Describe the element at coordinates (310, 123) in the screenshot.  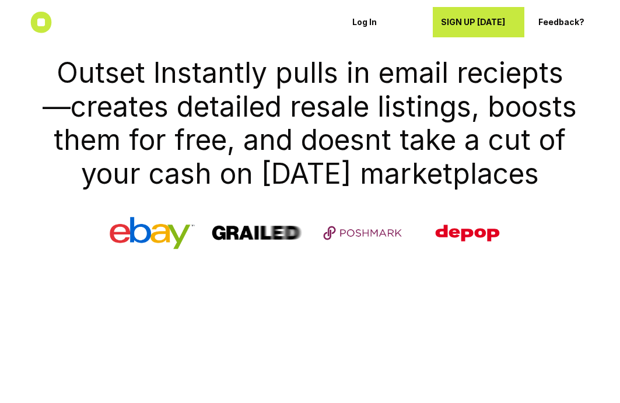
I see `h1: Outset Instantly pulls in email reciepts—creates detailed resale listings, boosts them for free, ...` at that location.